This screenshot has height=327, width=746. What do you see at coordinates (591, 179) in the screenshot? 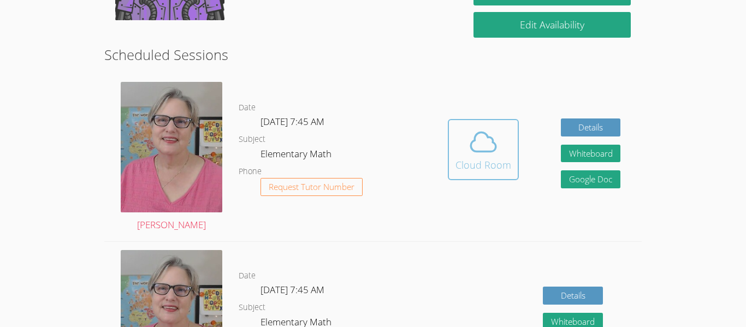
I see `a: Google Doc` at bounding box center [591, 179].